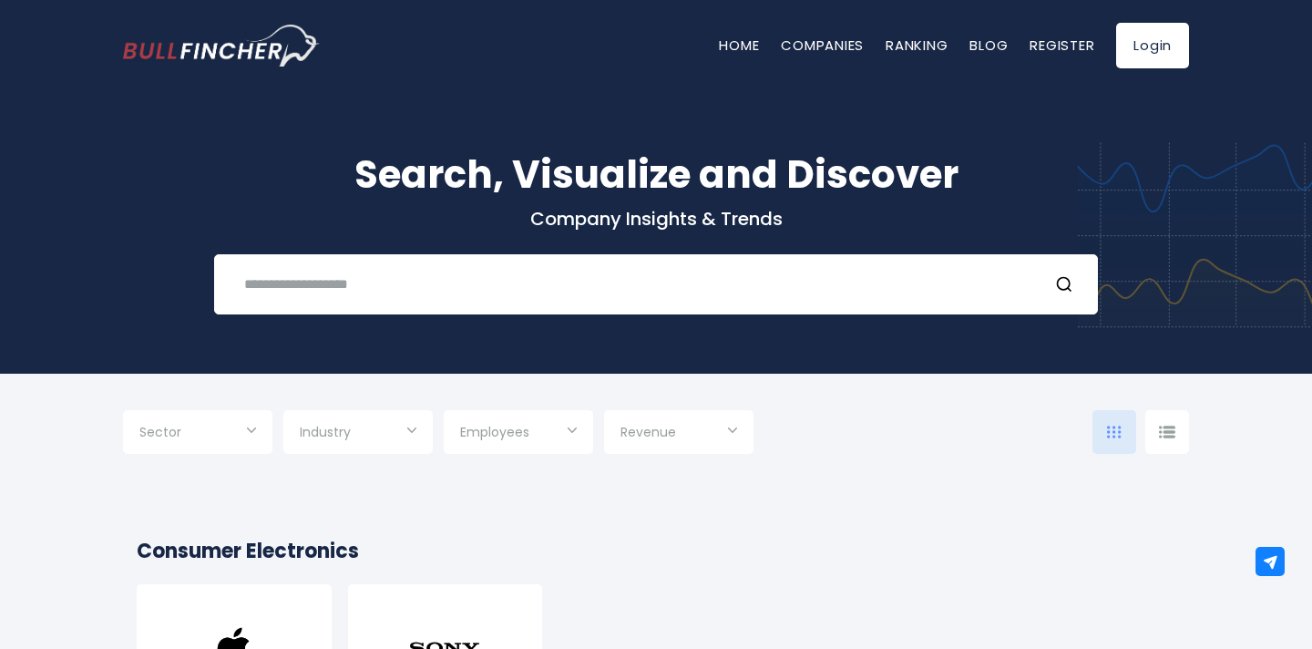 This screenshot has height=649, width=1312. Describe the element at coordinates (160, 432) in the screenshot. I see `span: Sector` at that location.